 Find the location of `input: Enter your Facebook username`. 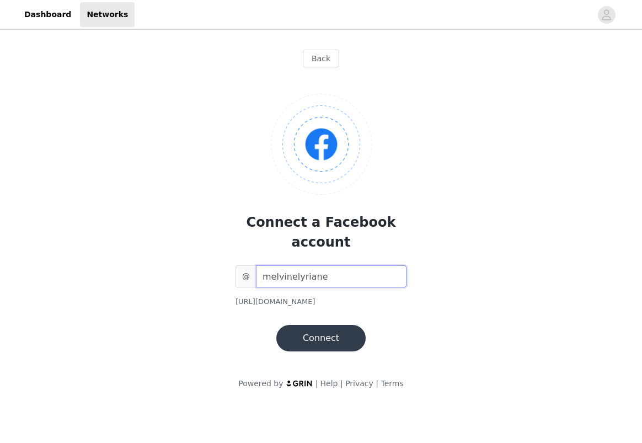

input: Enter your Facebook username is located at coordinates (331, 276).